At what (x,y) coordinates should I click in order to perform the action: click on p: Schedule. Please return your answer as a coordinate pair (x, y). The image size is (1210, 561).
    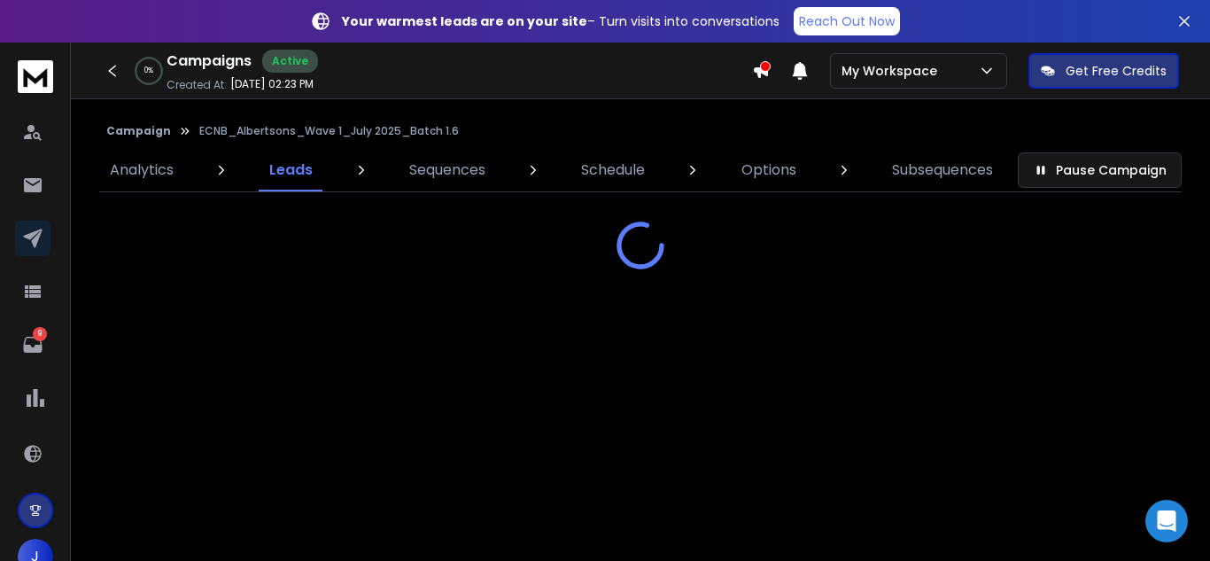
    Looking at the image, I should click on (613, 170).